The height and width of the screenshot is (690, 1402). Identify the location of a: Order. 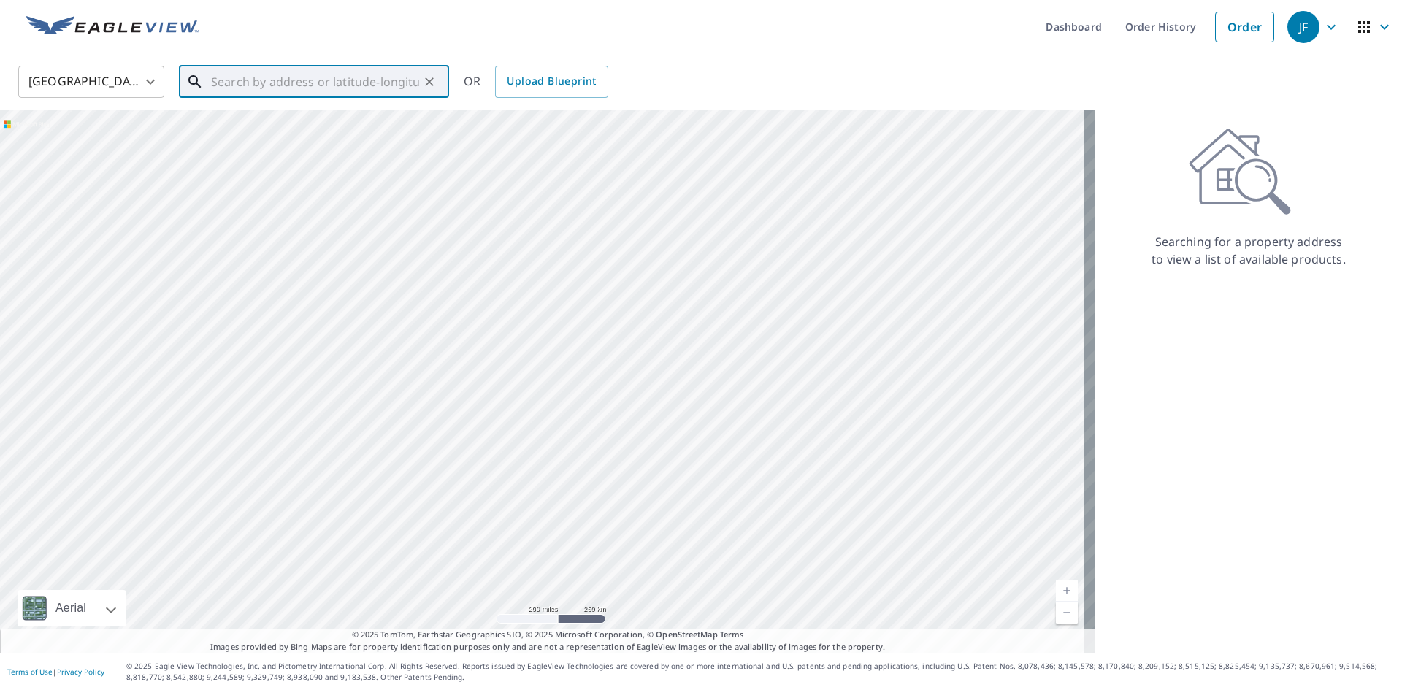
(1244, 27).